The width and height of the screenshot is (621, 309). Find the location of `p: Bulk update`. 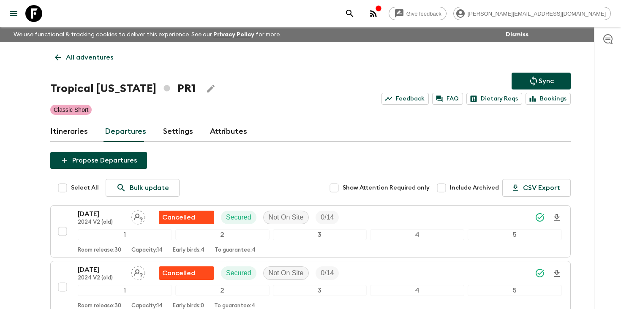

p: Bulk update is located at coordinates (149, 188).